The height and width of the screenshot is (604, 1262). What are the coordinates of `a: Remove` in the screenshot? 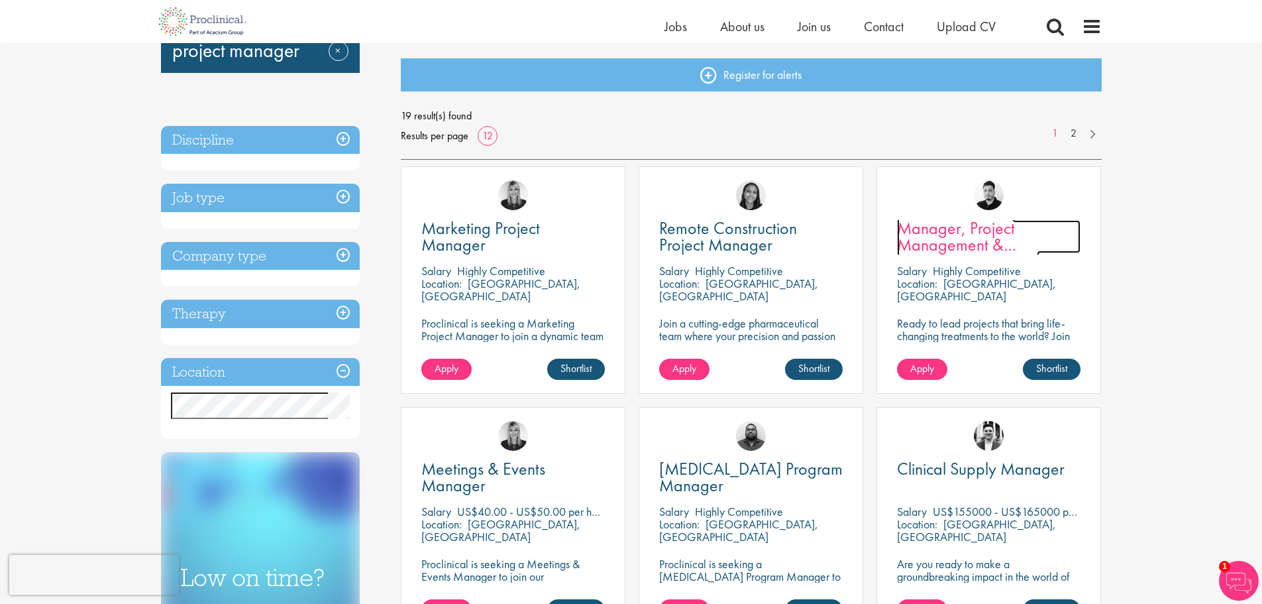 It's located at (339, 60).